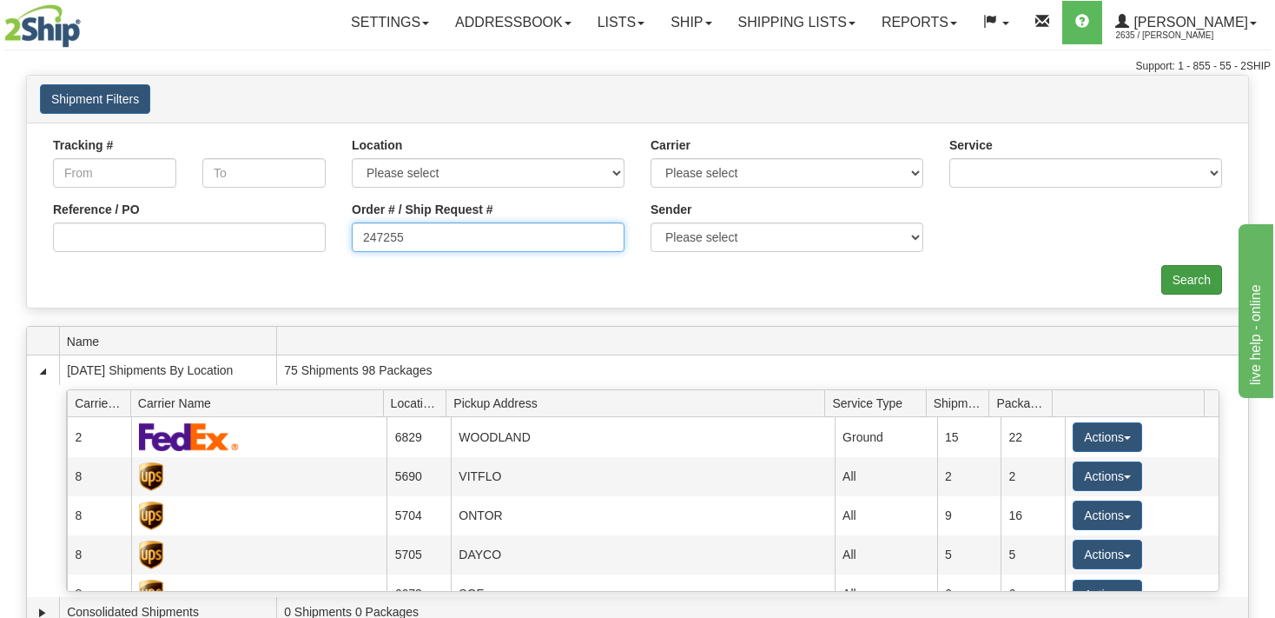 The width and height of the screenshot is (1275, 618). I want to click on span: Shipments, so click(962, 402).